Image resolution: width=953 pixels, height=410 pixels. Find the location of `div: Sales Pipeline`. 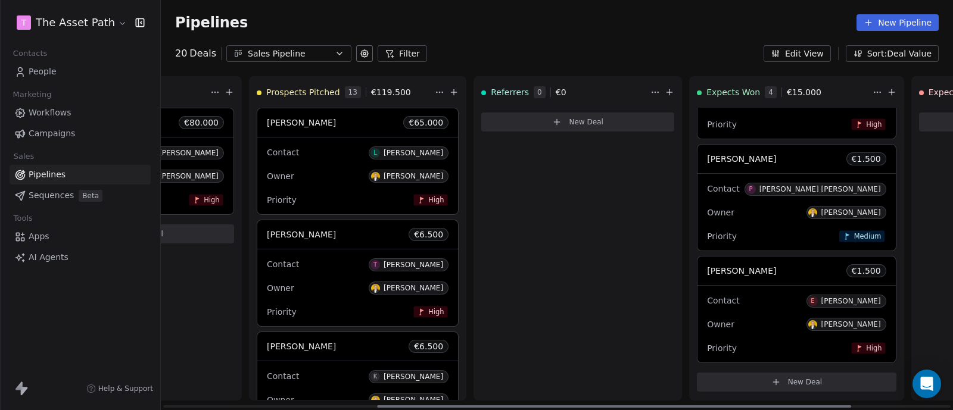

div: Sales Pipeline is located at coordinates (289, 54).